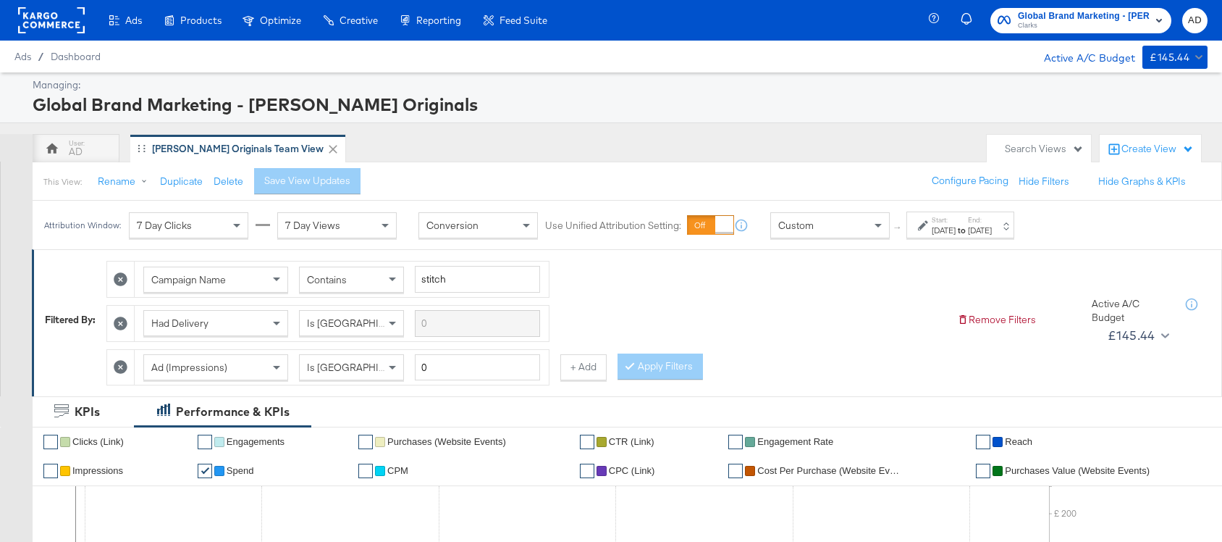 The width and height of the screenshot is (1222, 542). I want to click on span: Engagement Rate, so click(795, 441).